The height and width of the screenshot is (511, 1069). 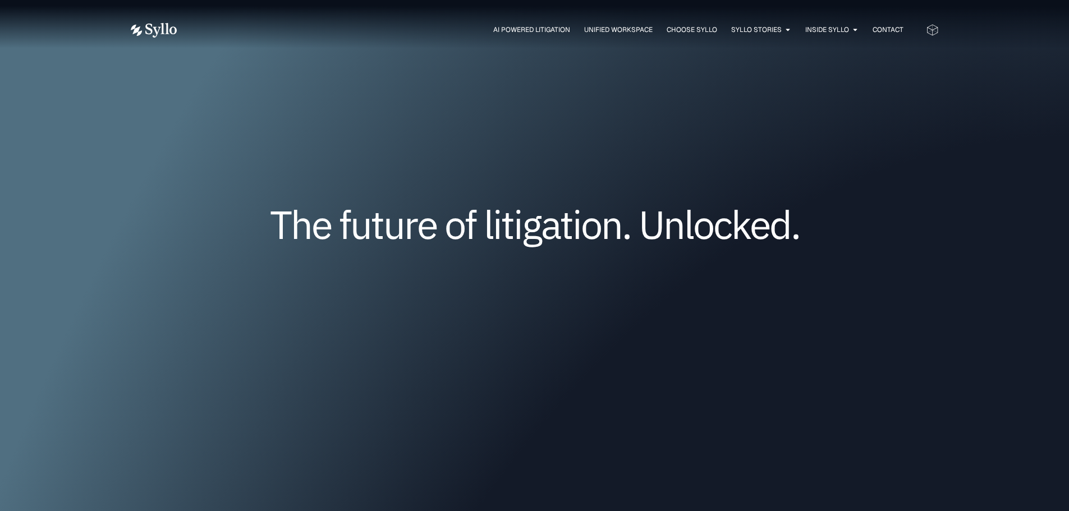 I want to click on h1: The future of litigation. Unlocked., so click(x=535, y=224).